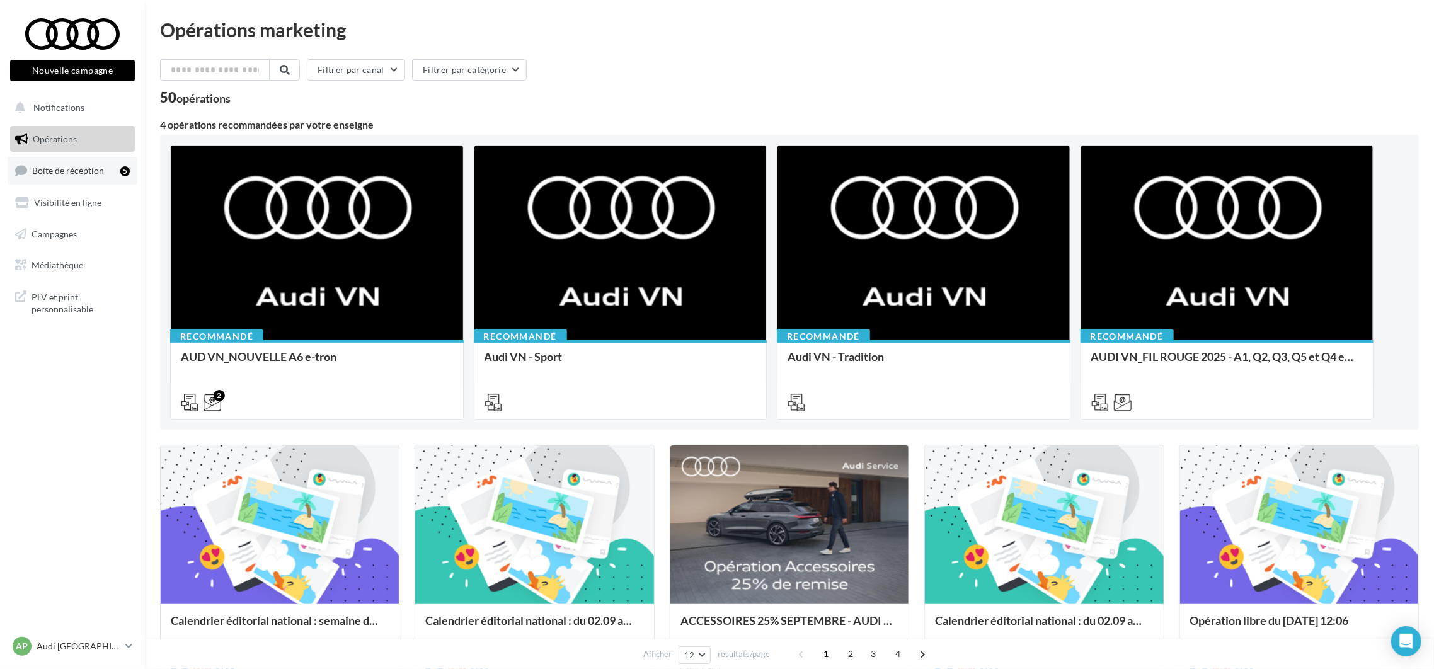  What do you see at coordinates (72, 71) in the screenshot?
I see `button: Nouvelle campagne` at bounding box center [72, 71].